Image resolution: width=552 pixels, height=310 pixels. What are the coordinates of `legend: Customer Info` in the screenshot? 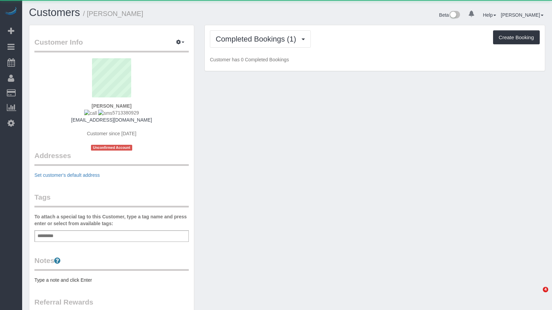 It's located at (111, 45).